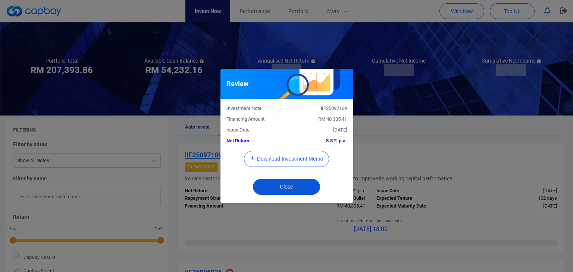  Describe the element at coordinates (286, 159) in the screenshot. I see `button: Download Investment Memo` at that location.